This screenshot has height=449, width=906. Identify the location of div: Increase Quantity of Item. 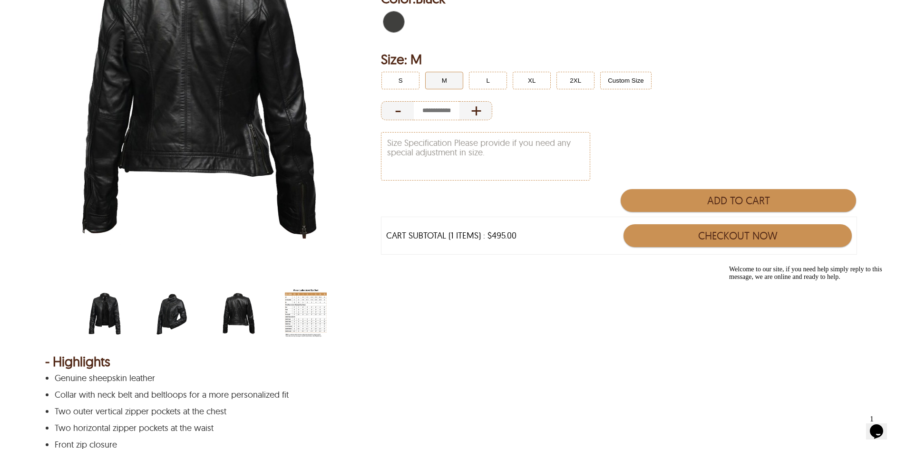
(476, 111).